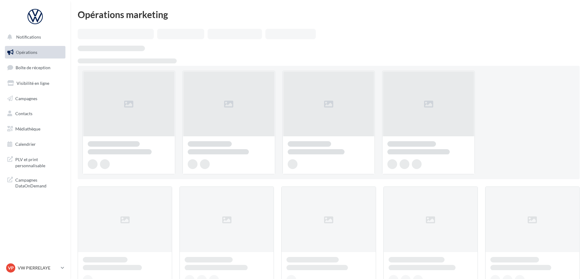  Describe the element at coordinates (35, 268) in the screenshot. I see `a: VP VW PIERRELAYE` at that location.